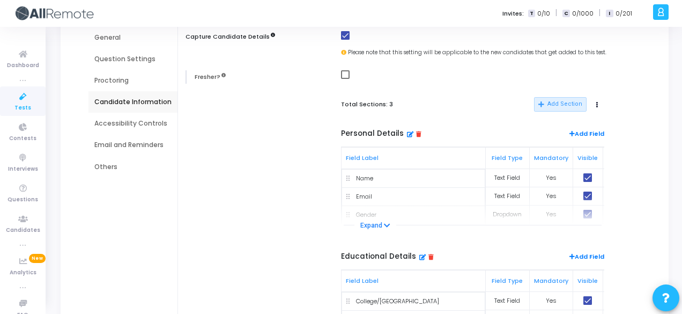 The height and width of the screenshot is (314, 682). What do you see at coordinates (210, 77) in the screenshot?
I see `label: Fresher?` at bounding box center [210, 77].